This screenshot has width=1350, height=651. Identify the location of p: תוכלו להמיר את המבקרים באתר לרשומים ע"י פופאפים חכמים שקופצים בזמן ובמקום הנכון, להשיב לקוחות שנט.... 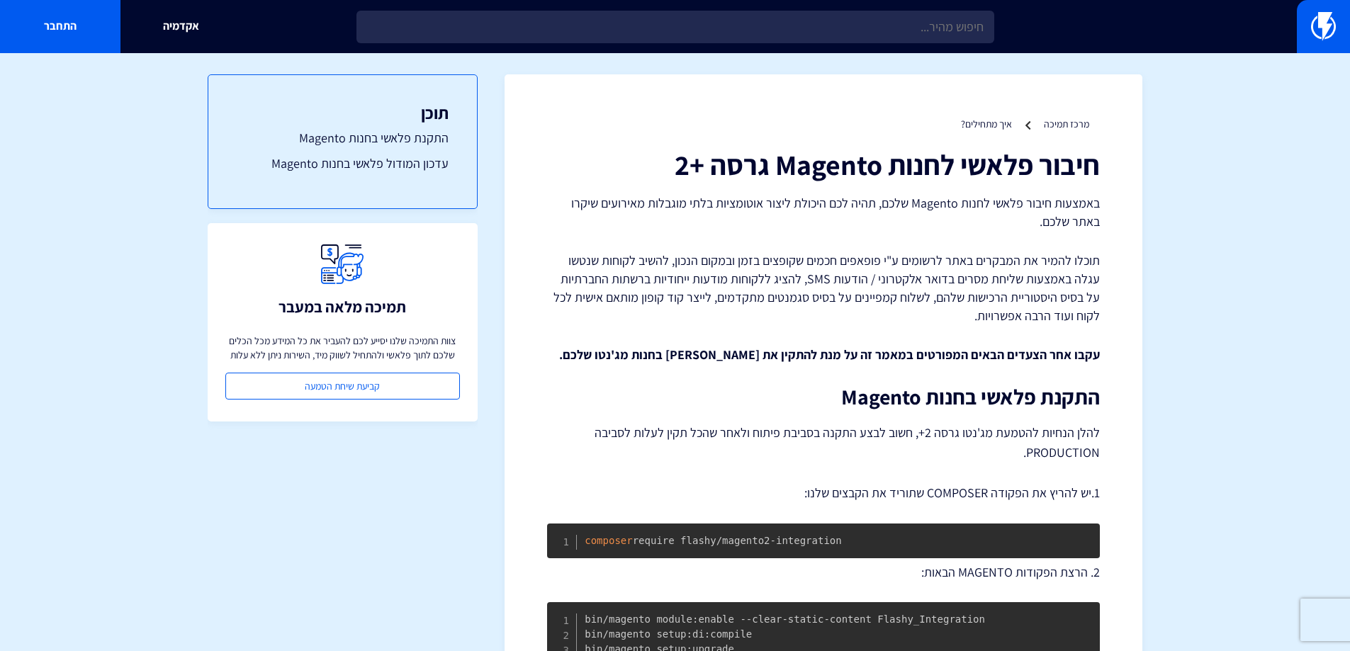
(824, 288).